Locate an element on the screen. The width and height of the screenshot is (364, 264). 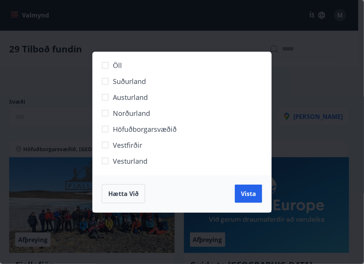
span: Höfuðborgarsvæðið is located at coordinates (145, 129).